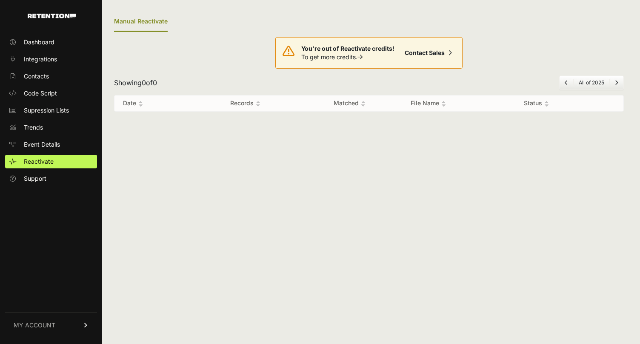 The image size is (640, 344). What do you see at coordinates (40, 93) in the screenshot?
I see `span: Code Script` at bounding box center [40, 93].